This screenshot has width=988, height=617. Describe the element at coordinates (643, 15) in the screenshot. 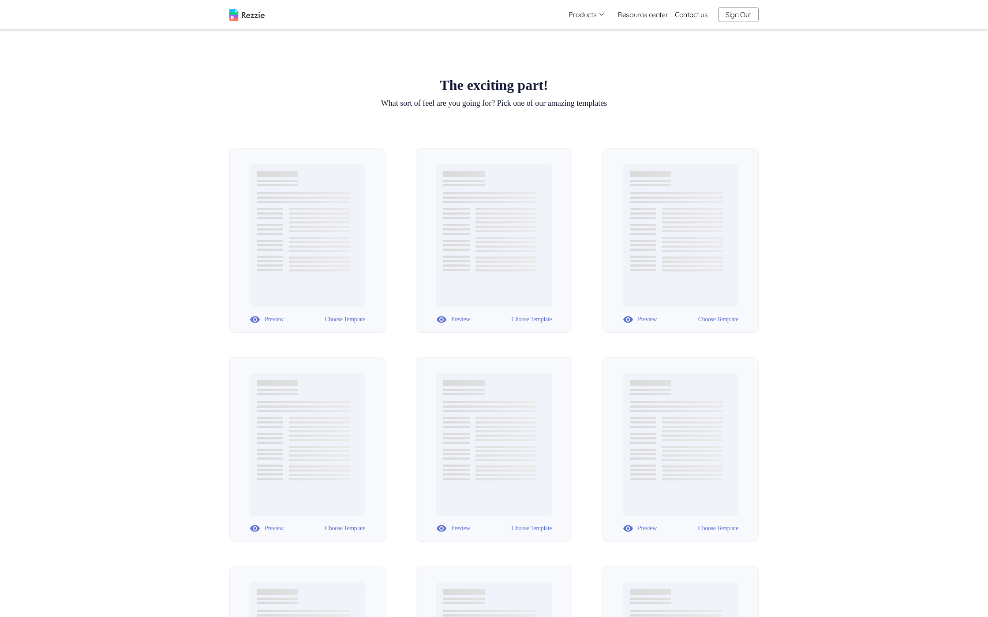

I see `a: Resource center` at that location.